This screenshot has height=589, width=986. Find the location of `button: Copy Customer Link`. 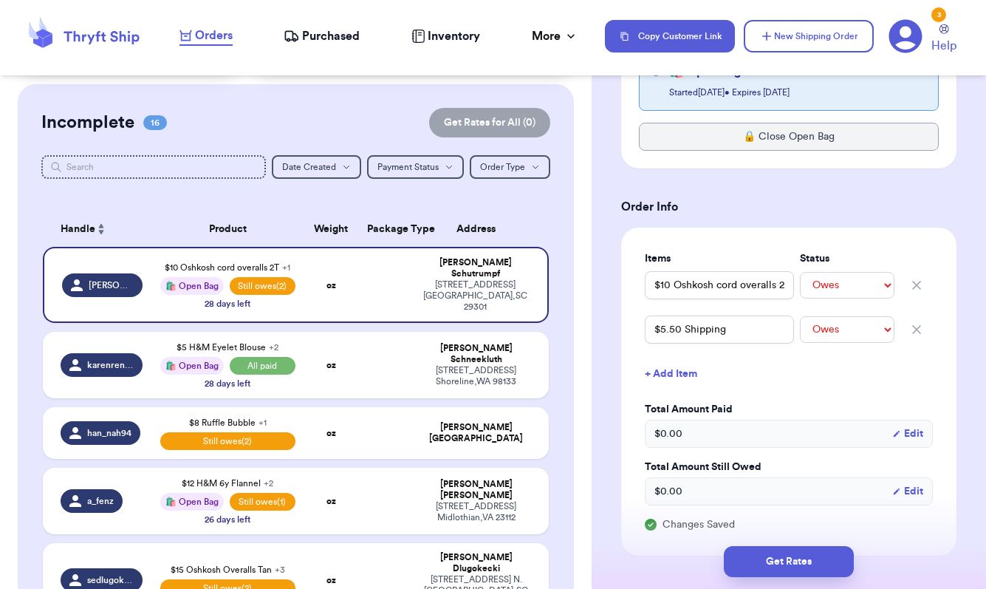

button: Copy Customer Link is located at coordinates (670, 36).